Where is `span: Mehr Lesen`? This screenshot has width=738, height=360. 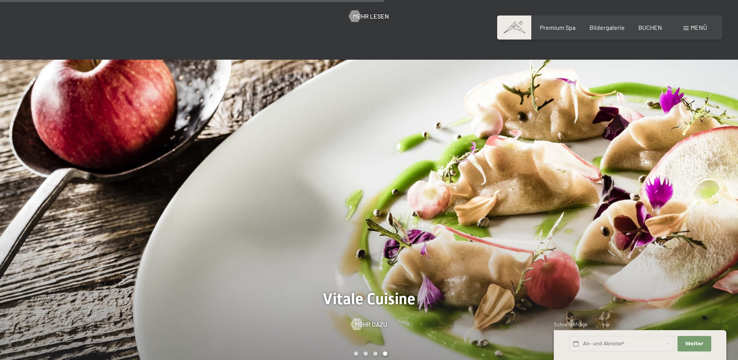
span: Mehr Lesen is located at coordinates (371, 16).